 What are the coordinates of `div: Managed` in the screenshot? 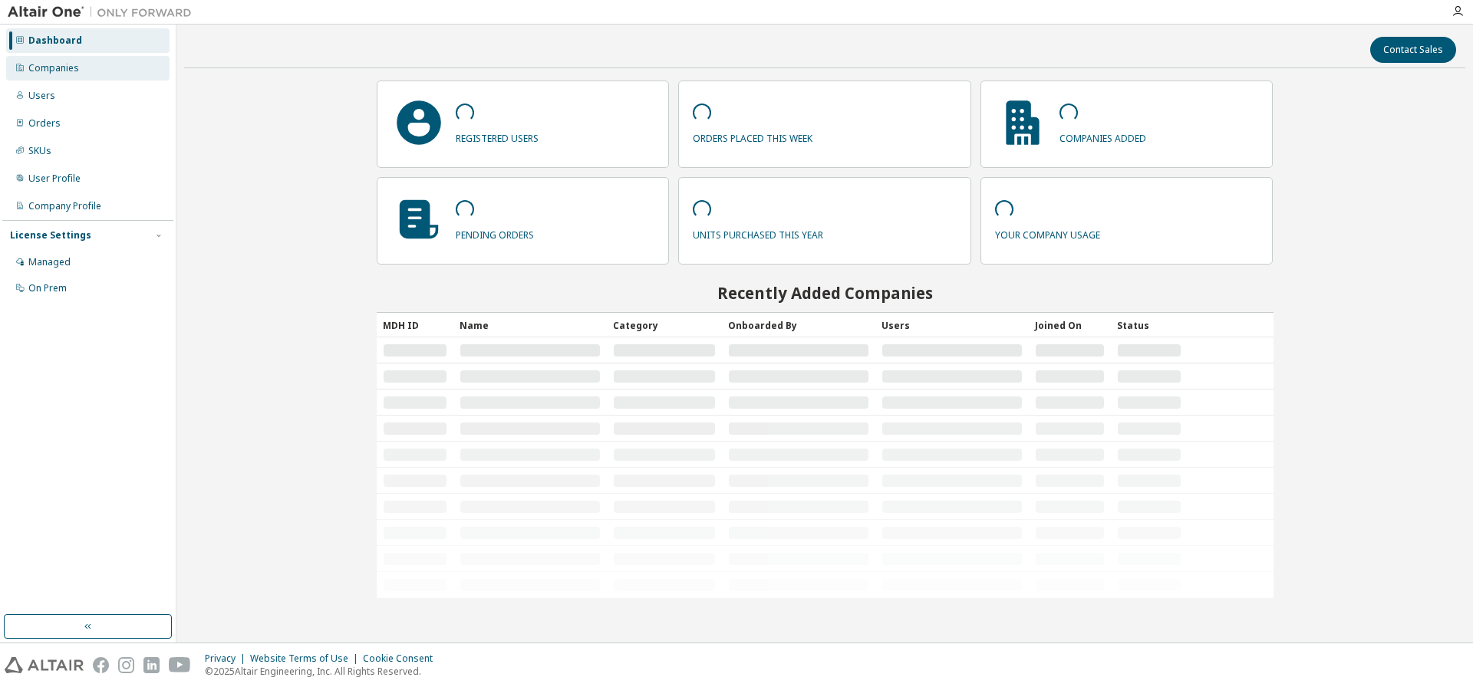 It's located at (49, 262).